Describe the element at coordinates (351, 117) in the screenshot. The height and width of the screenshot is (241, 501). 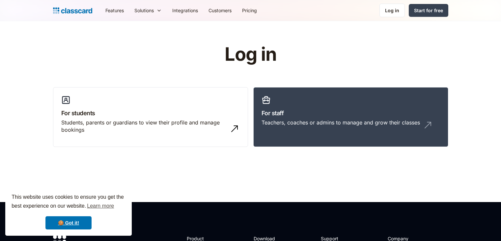
I see `a: For staffTeachers, coaches or admins to manage and grow their classes` at that location.